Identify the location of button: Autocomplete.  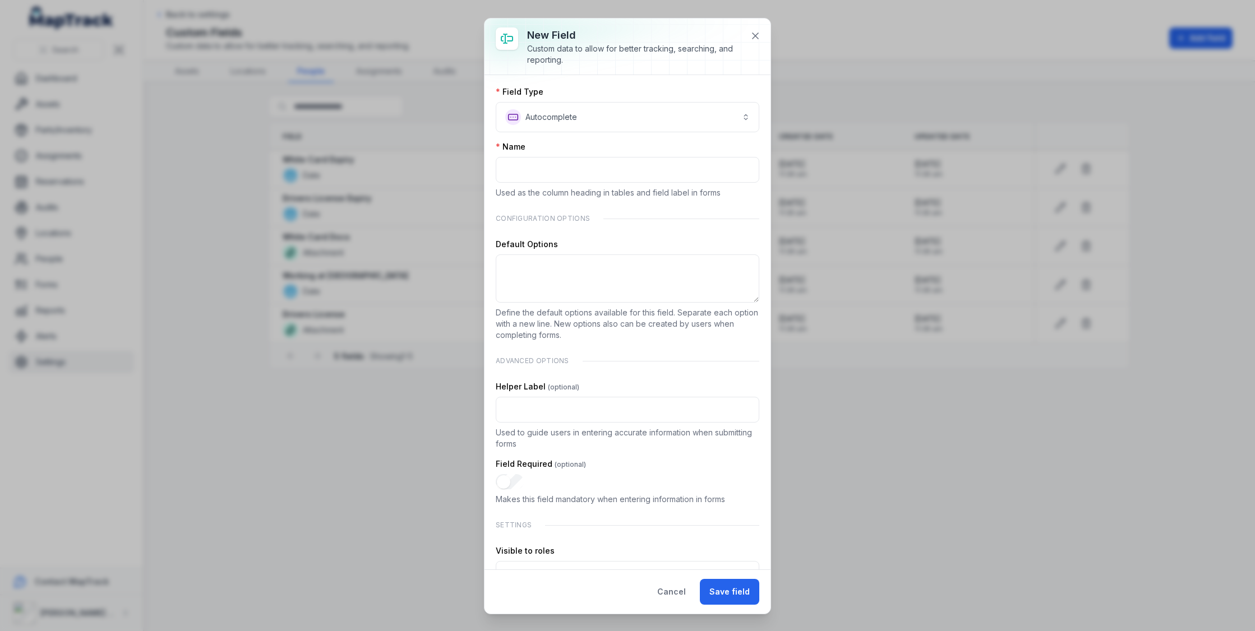
(627, 117).